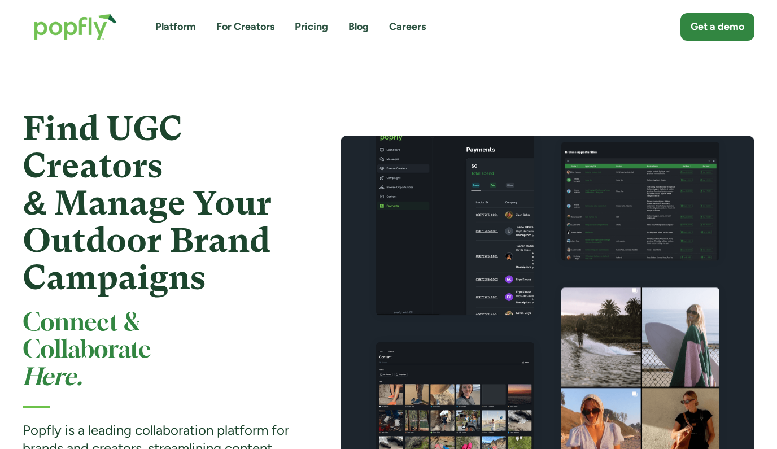 This screenshot has height=449, width=777. What do you see at coordinates (176, 27) in the screenshot?
I see `a: Platform` at bounding box center [176, 27].